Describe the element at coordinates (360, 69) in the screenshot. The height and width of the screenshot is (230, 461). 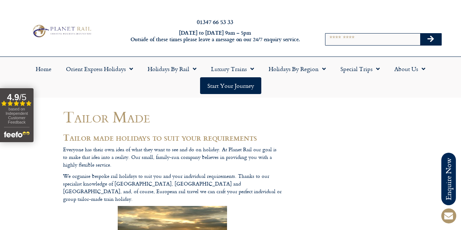
I see `a: Special Trips` at that location.